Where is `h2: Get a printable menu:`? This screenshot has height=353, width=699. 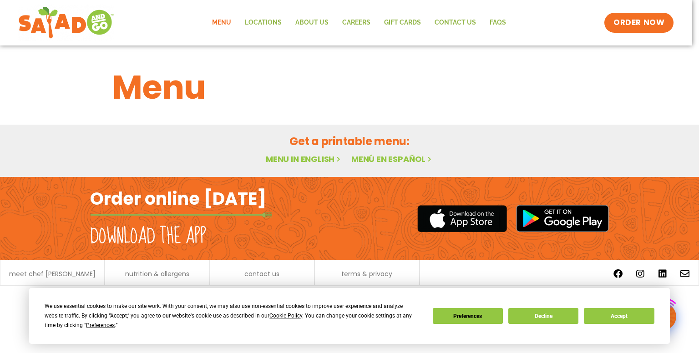
h2: Get a printable menu: is located at coordinates (349, 141).